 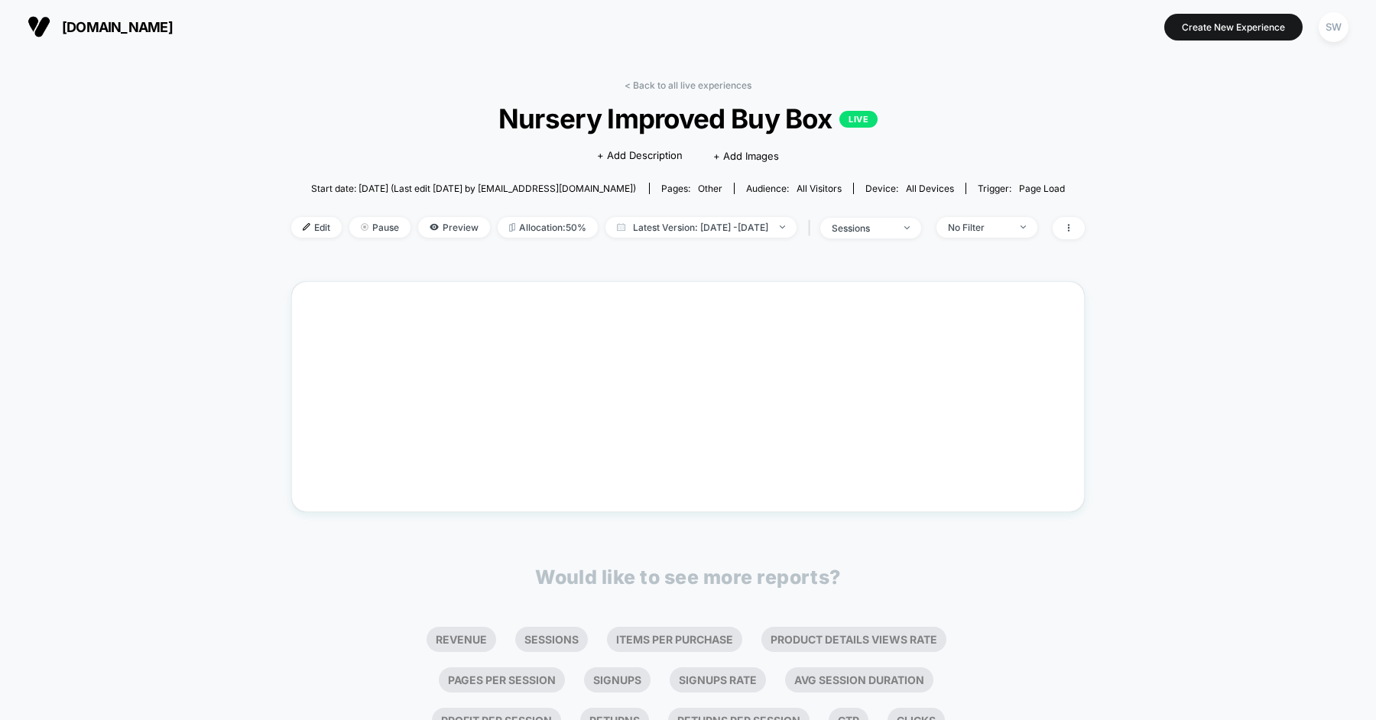 I want to click on span: All Visitors, so click(x=818, y=188).